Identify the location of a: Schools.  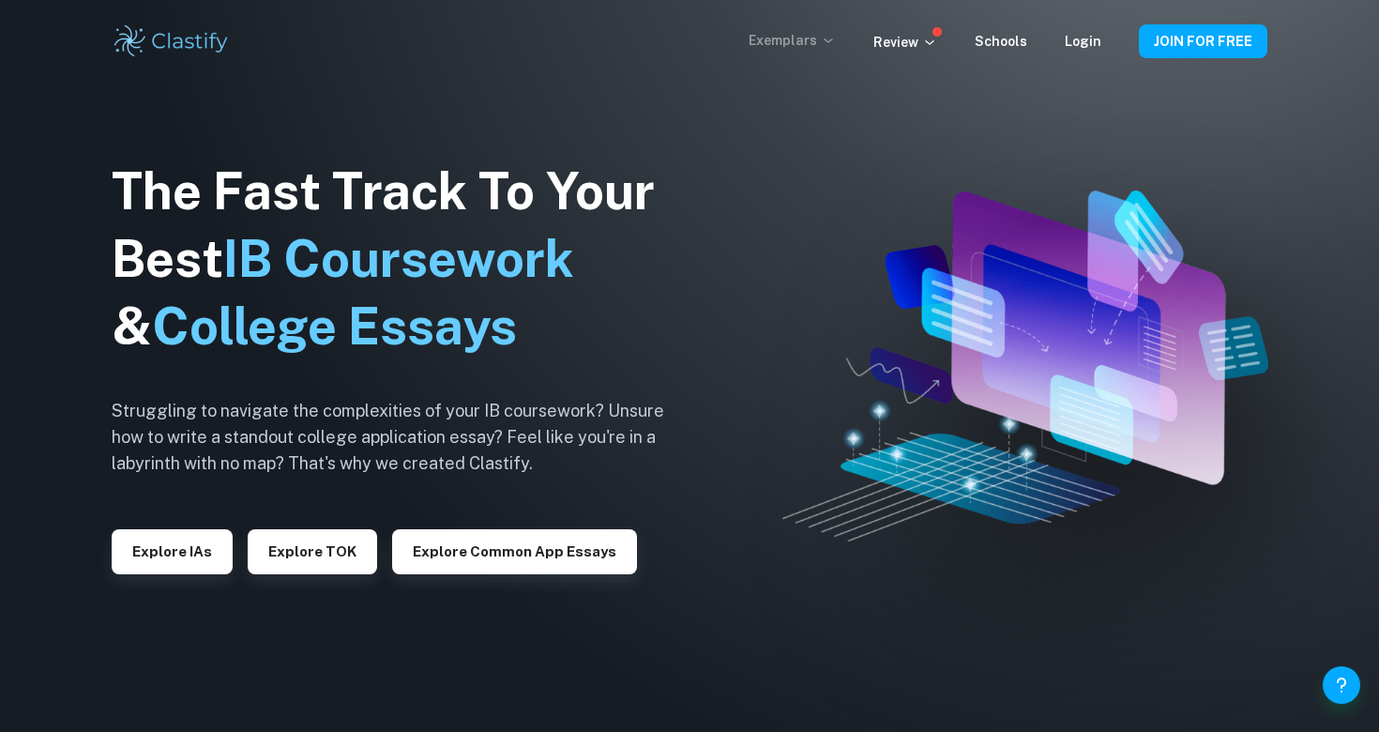
(1001, 41).